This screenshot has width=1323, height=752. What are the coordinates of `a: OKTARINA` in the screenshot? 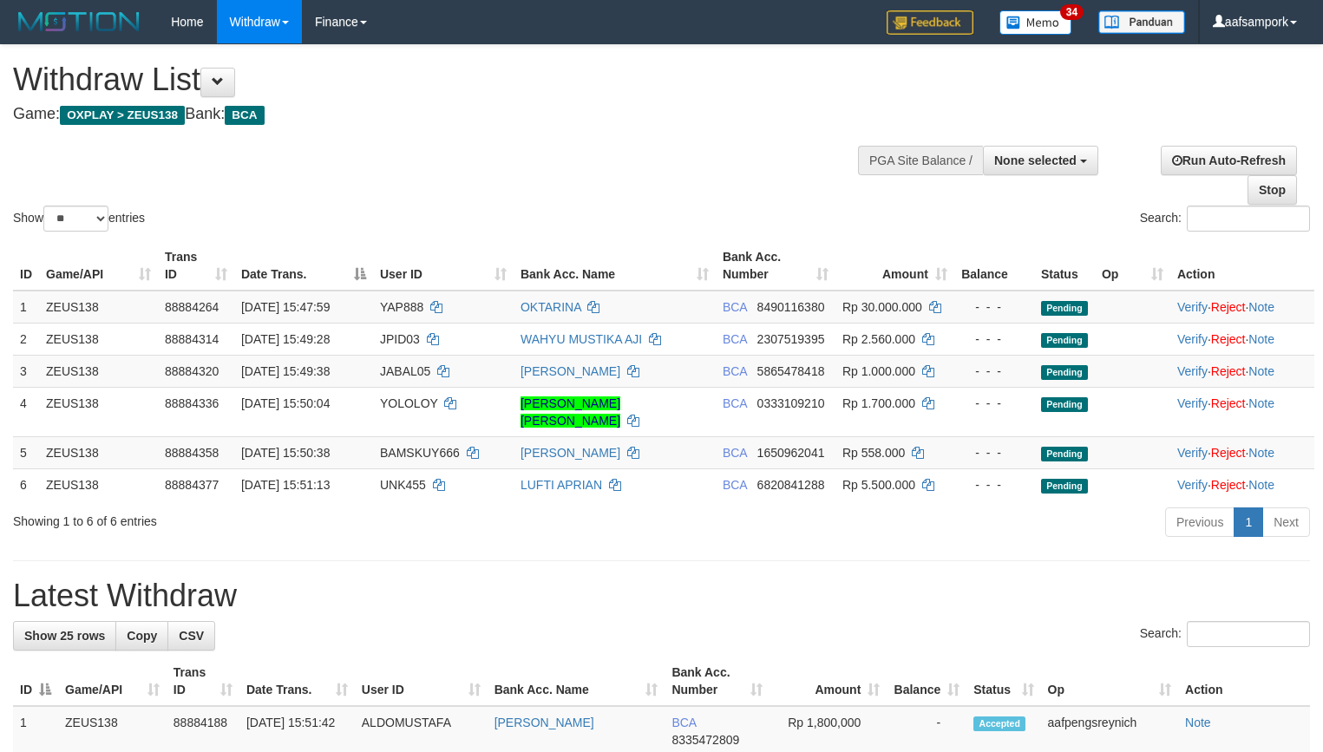 It's located at (551, 307).